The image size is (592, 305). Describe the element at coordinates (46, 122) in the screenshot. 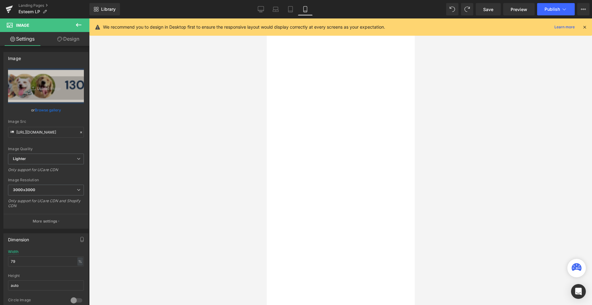

I see `div: Image Src` at that location.